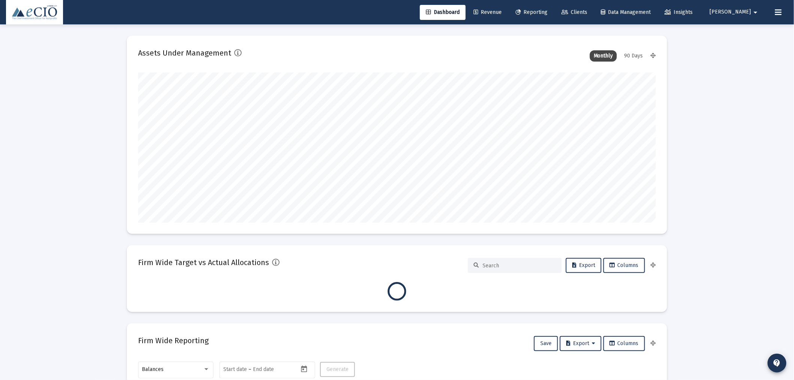  Describe the element at coordinates (153, 369) in the screenshot. I see `span: Balances` at that location.